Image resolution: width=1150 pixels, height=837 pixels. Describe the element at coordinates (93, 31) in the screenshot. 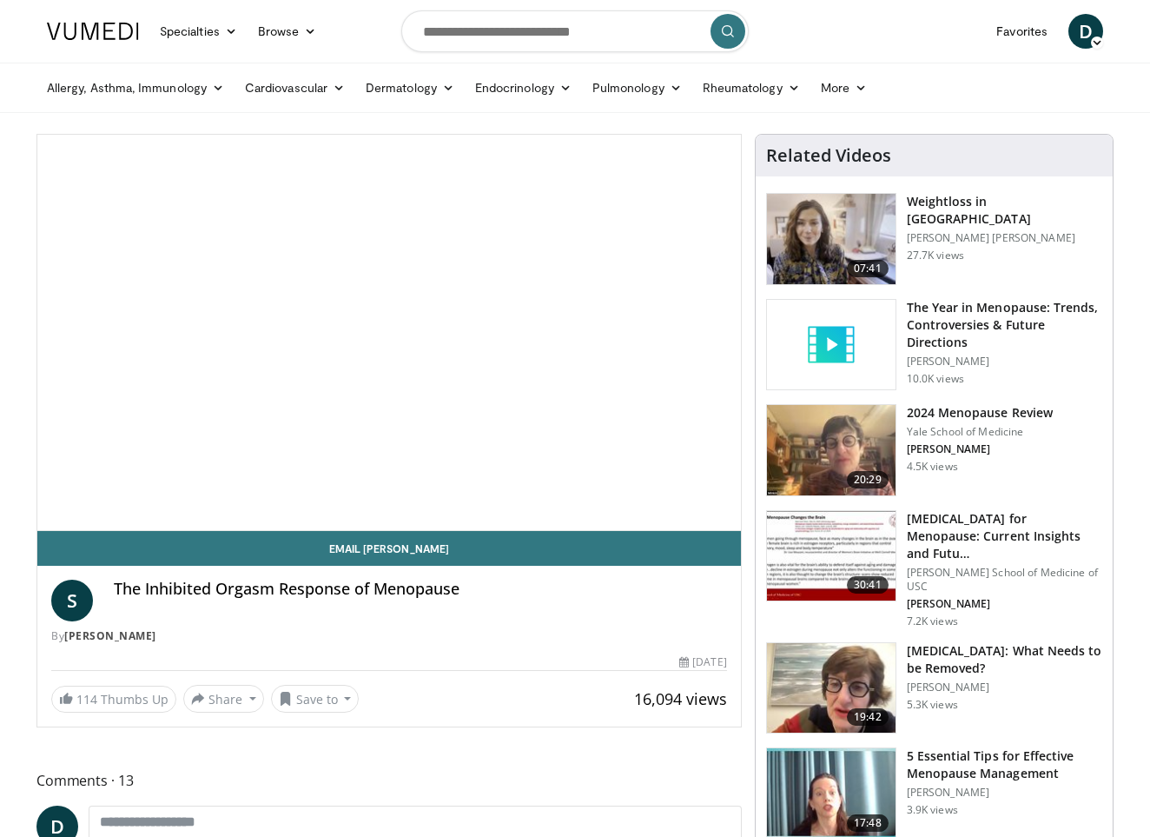

I see `img: VuMedi Logo` at that location.